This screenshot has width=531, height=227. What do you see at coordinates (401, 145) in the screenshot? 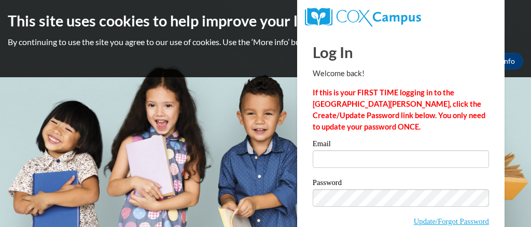
I see `label: Email` at bounding box center [401, 145].